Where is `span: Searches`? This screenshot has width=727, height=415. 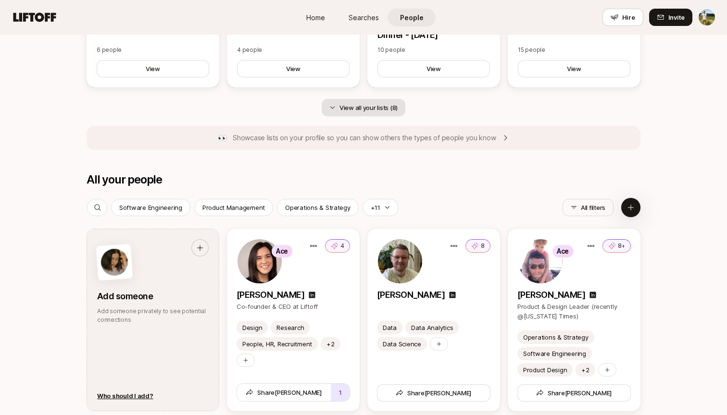 span: Searches is located at coordinates (363, 17).